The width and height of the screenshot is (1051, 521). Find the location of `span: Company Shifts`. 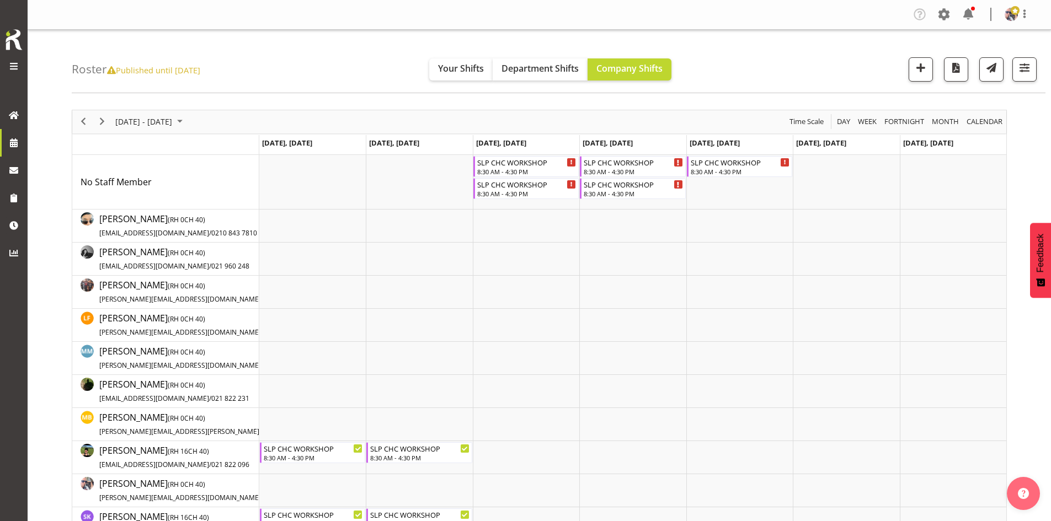

span: Company Shifts is located at coordinates (629, 68).